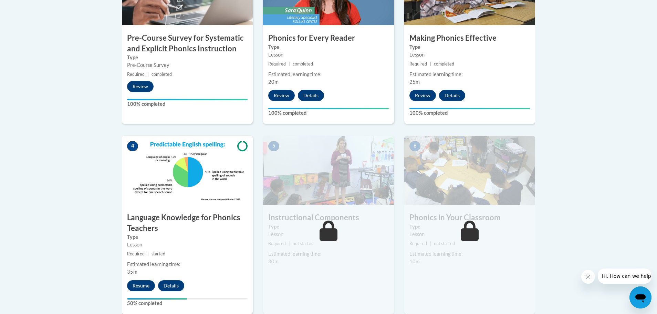  Describe the element at coordinates (329, 38) in the screenshot. I see `h3: Phonics for Every Reader` at that location.